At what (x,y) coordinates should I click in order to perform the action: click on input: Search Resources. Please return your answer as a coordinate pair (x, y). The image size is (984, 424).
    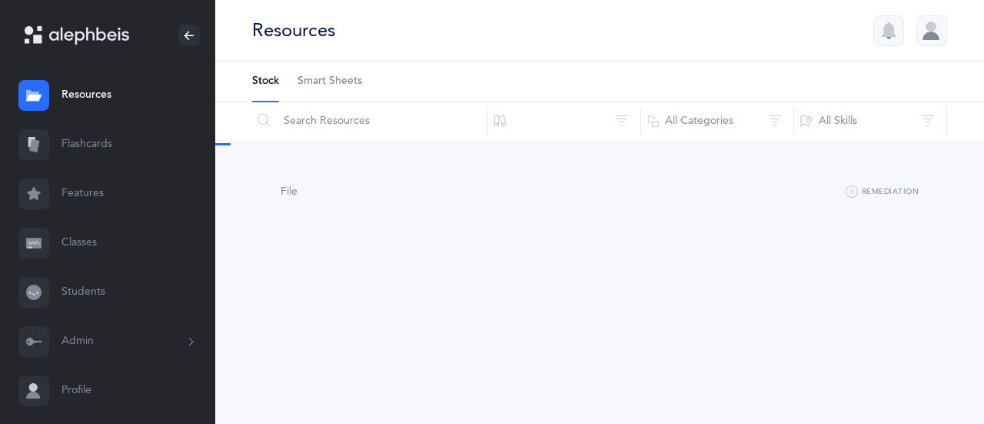
    Looking at the image, I should click on (370, 121).